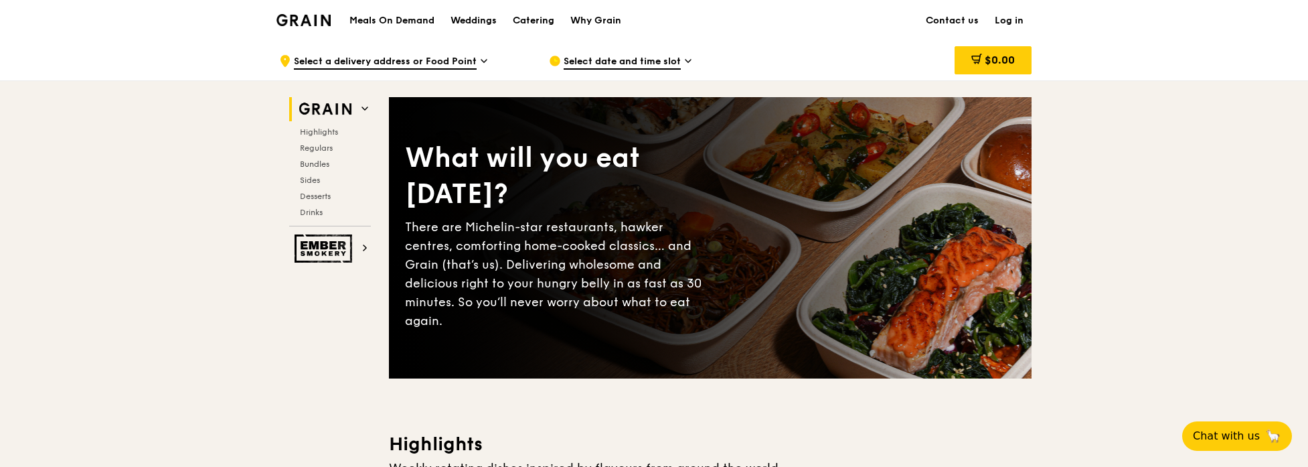  I want to click on span: Bundles, so click(315, 164).